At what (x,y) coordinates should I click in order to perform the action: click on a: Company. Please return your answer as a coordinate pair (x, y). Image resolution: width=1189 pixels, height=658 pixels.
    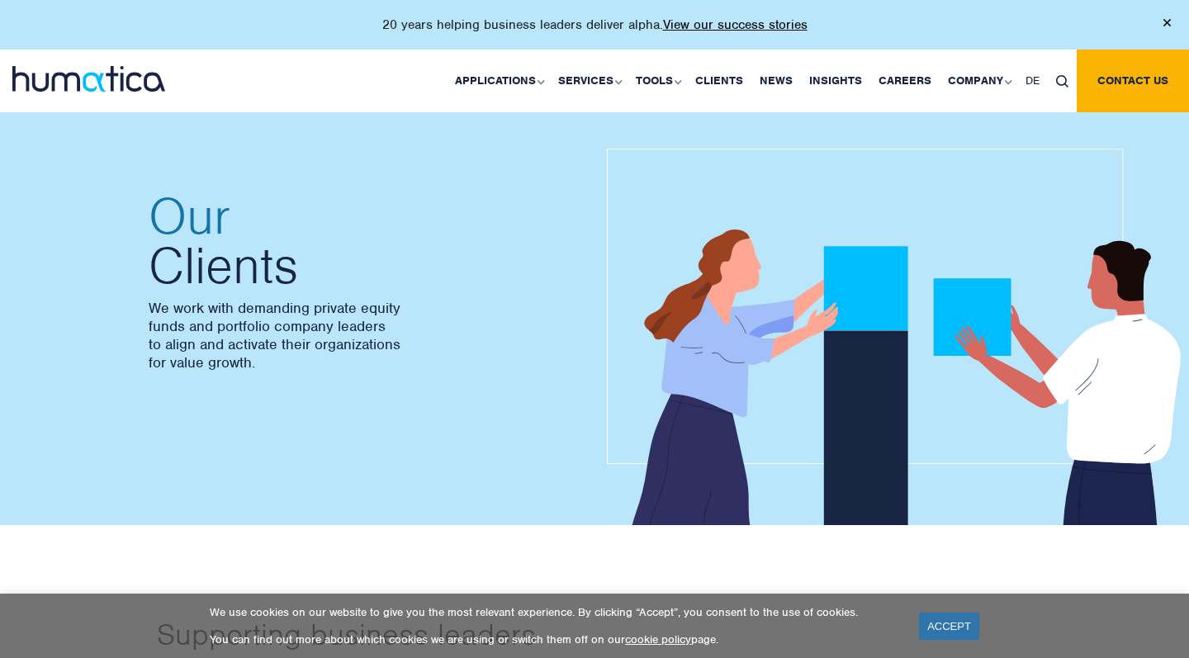
    Looking at the image, I should click on (978, 81).